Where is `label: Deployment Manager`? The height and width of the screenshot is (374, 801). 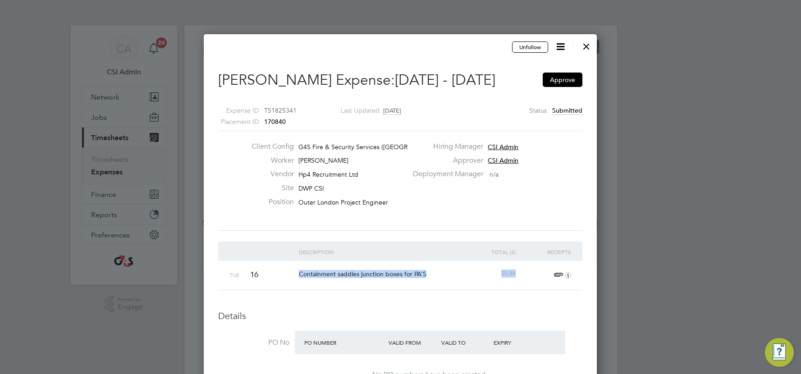
label: Deployment Manager is located at coordinates (446, 174).